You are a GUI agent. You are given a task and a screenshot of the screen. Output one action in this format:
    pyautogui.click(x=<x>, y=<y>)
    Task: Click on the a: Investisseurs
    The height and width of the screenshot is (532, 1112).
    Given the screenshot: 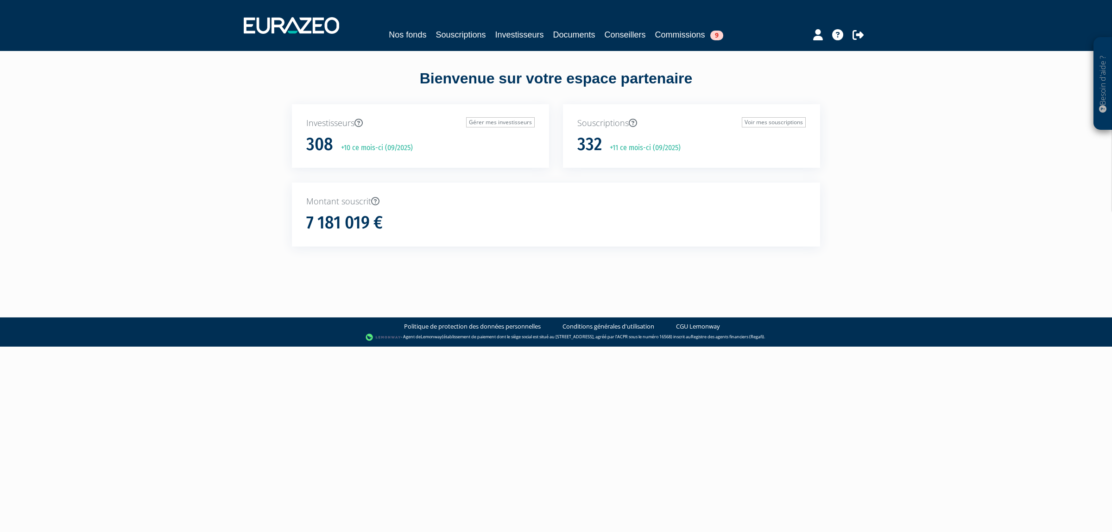 What is the action you would take?
    pyautogui.click(x=519, y=35)
    